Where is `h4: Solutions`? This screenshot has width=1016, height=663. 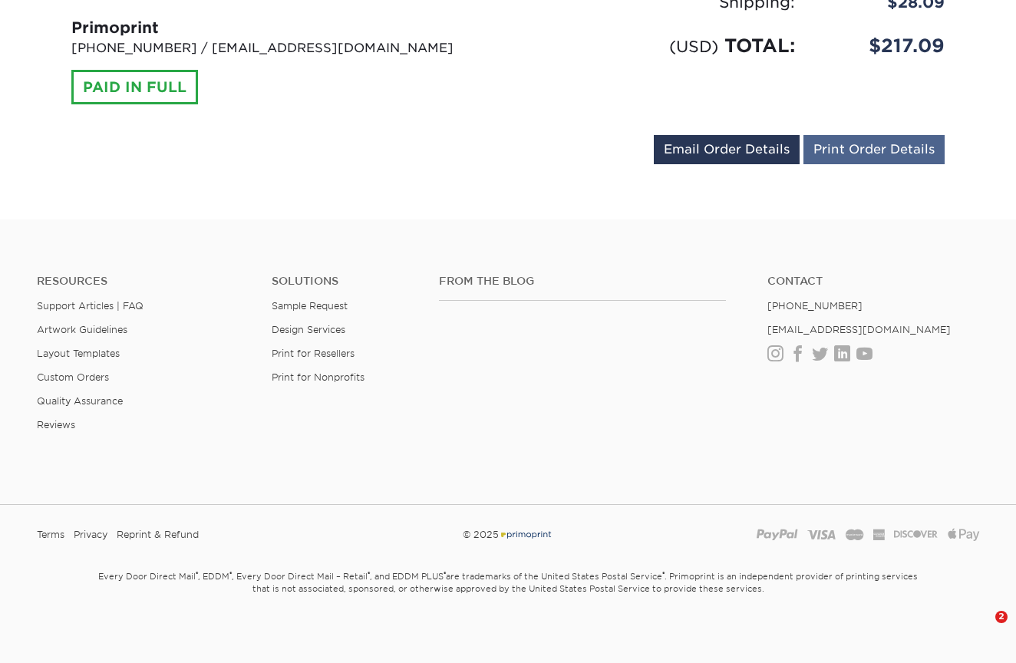
h4: Solutions is located at coordinates (344, 281).